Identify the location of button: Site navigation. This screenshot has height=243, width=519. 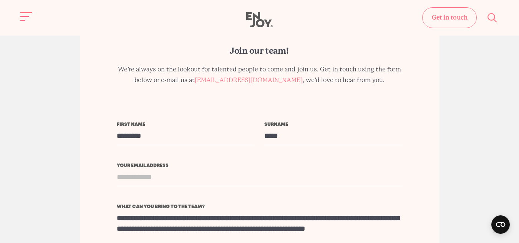
(26, 17).